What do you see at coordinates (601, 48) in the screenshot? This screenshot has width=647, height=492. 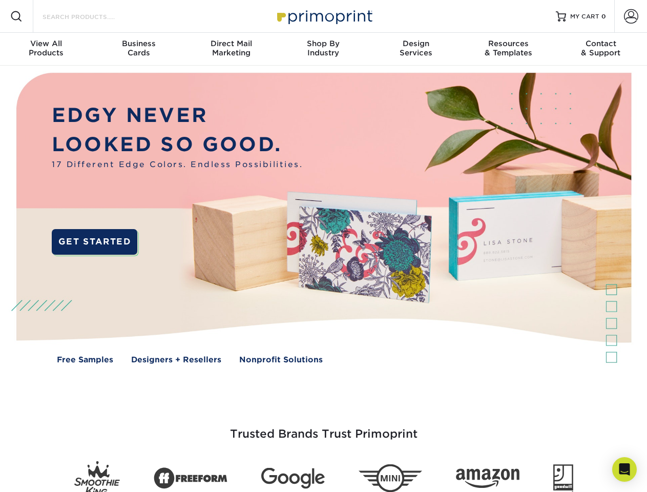 I see `div: & Support` at bounding box center [601, 48].